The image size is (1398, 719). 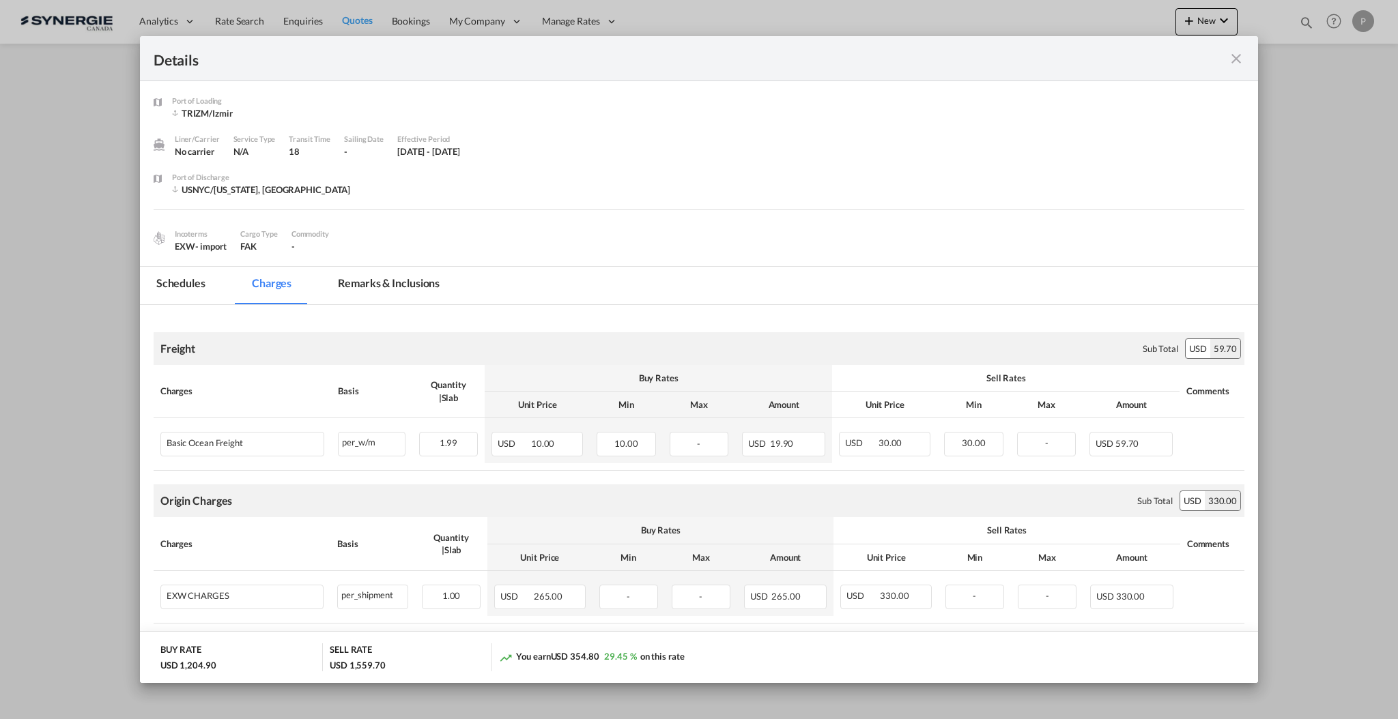 I want to click on div: SELL RATE, so click(x=351, y=651).